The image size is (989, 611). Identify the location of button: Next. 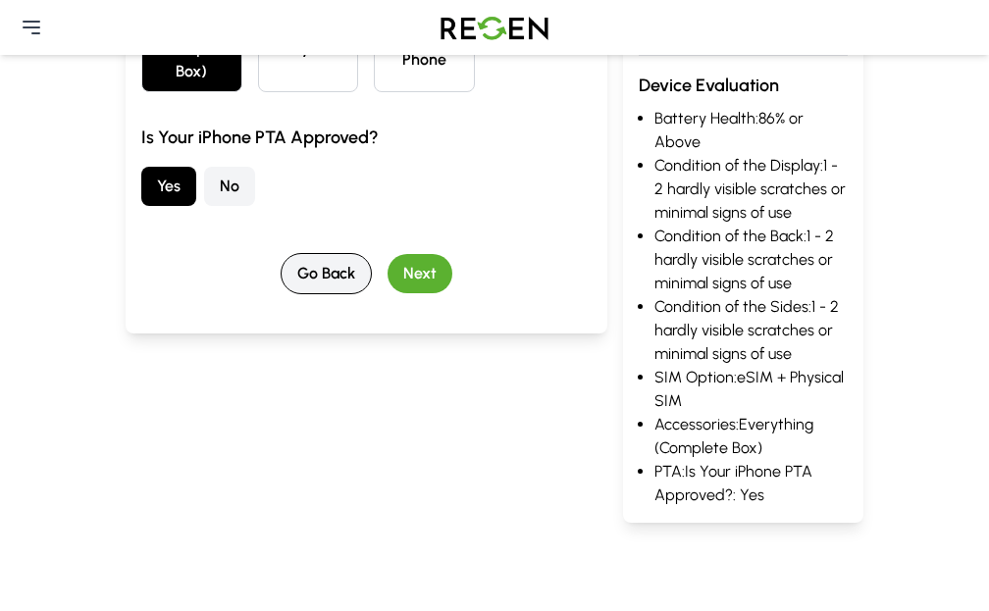
(420, 274).